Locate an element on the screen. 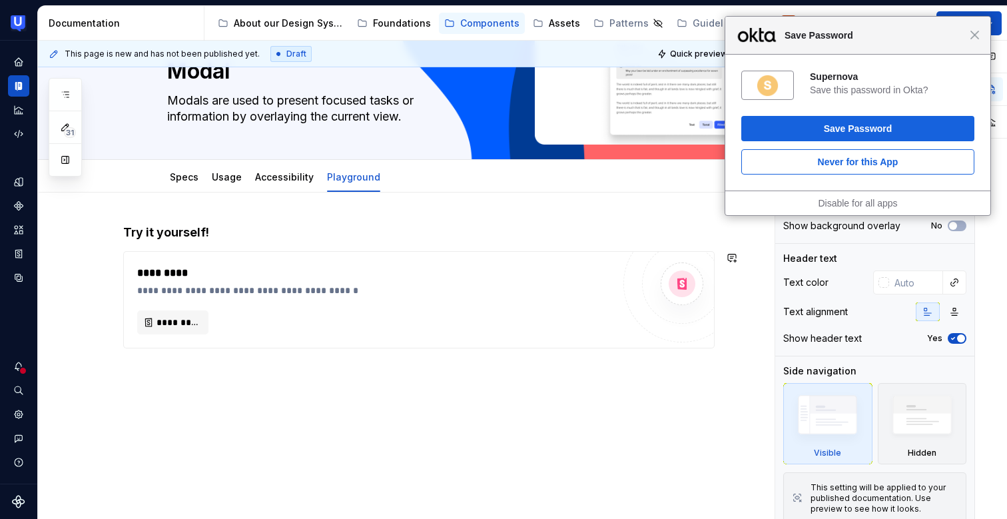 The height and width of the screenshot is (519, 1007). a: Design tokens is located at coordinates (19, 182).